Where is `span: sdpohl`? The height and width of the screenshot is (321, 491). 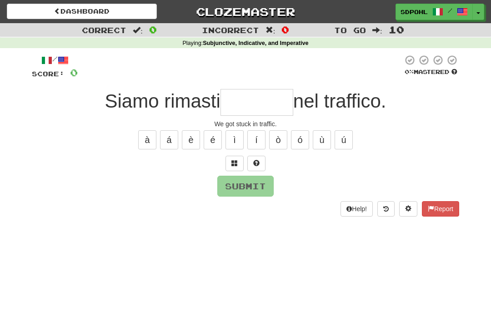 span: sdpohl is located at coordinates (414, 12).